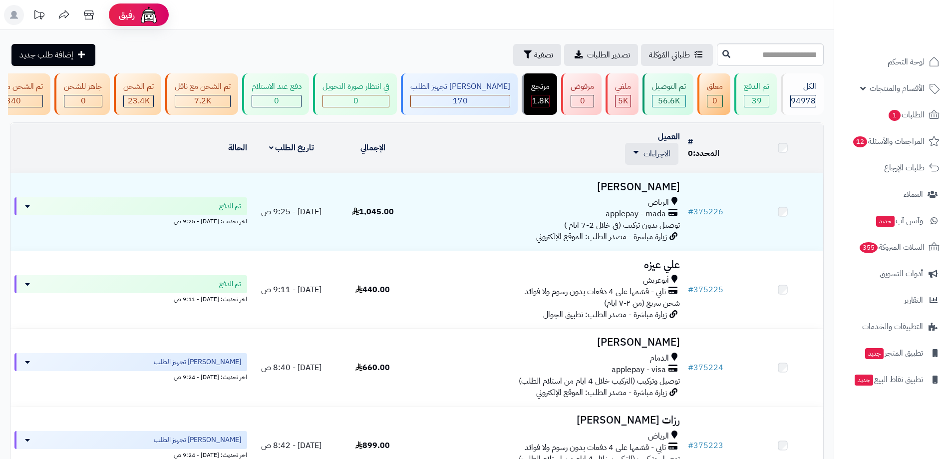  I want to click on span: 355, so click(868, 248).